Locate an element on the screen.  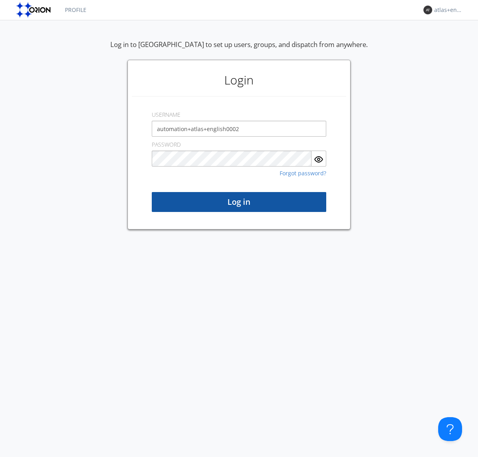
img: eye.svg is located at coordinates (318, 159).